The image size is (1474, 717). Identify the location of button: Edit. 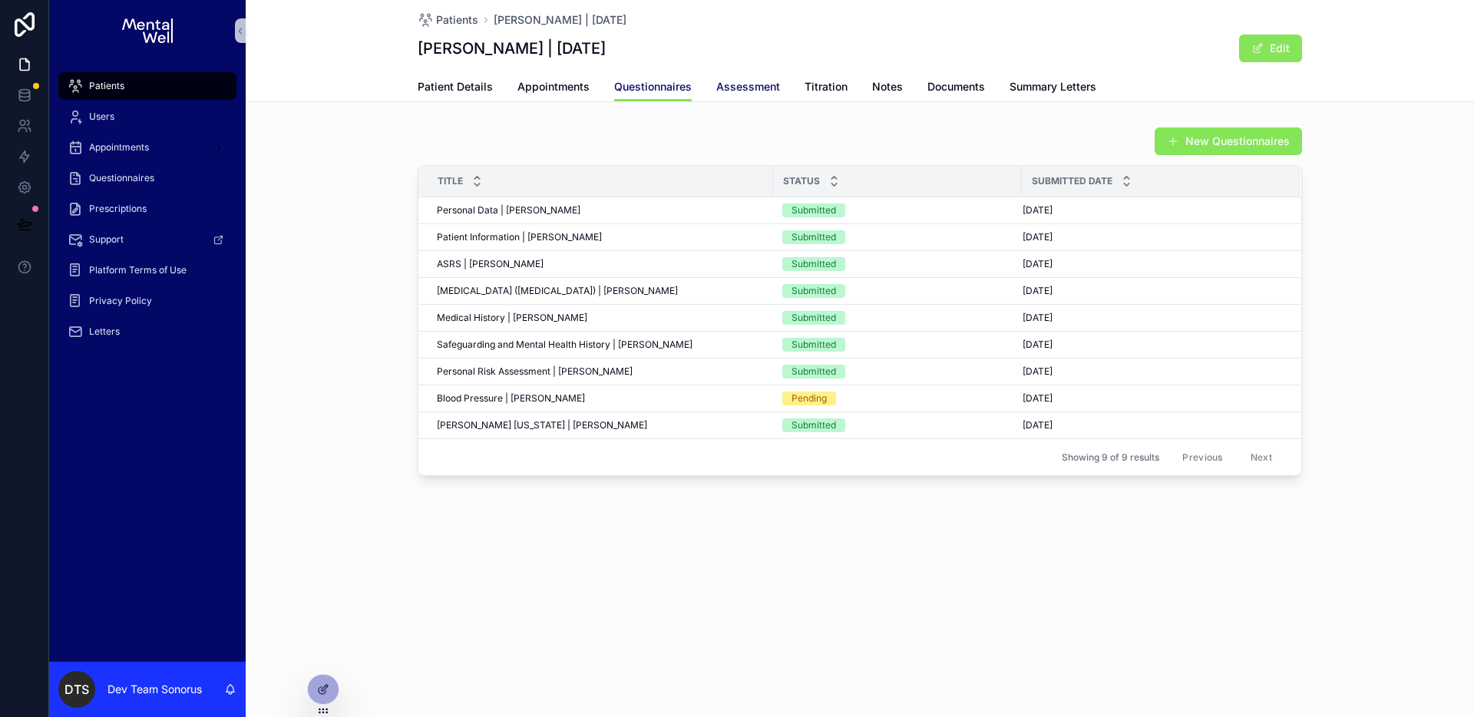
(1271, 48).